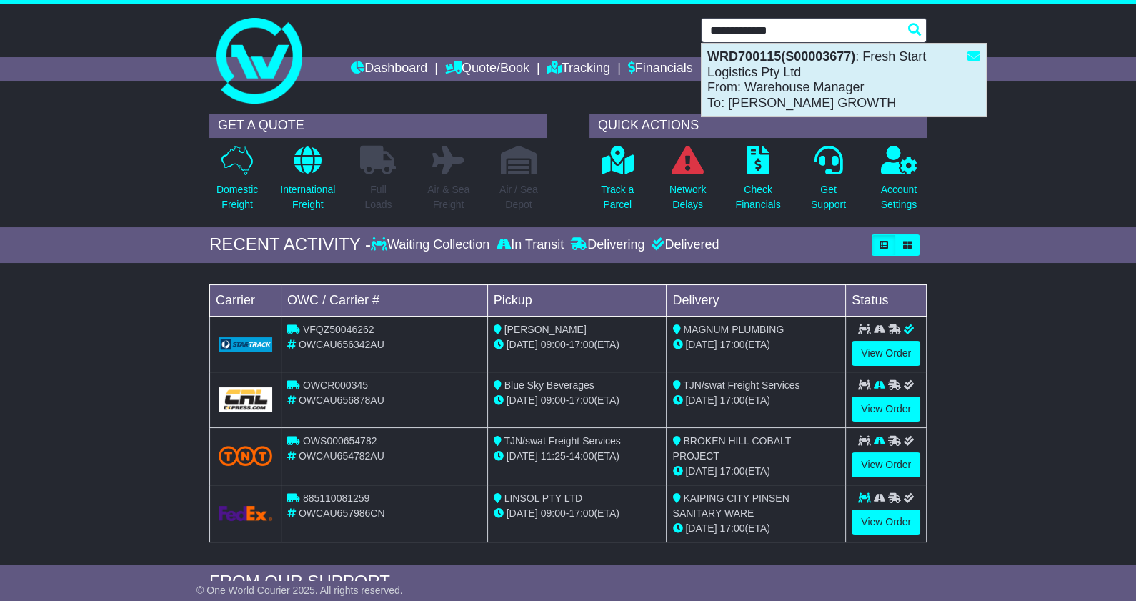 The height and width of the screenshot is (601, 1136). Describe the element at coordinates (530, 245) in the screenshot. I see `div: In Transit` at that location.